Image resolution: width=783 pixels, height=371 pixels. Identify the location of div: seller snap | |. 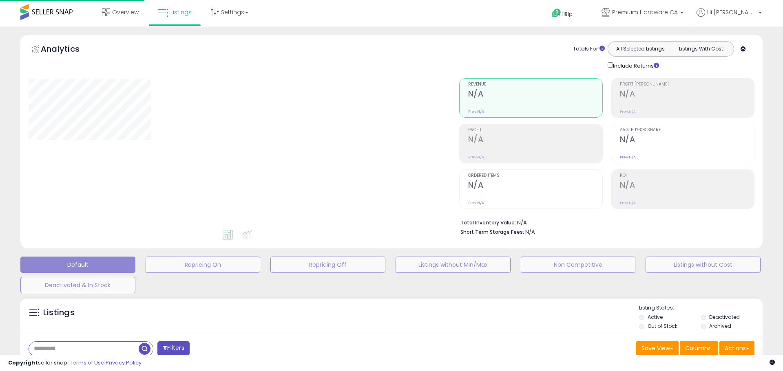
(75, 363).